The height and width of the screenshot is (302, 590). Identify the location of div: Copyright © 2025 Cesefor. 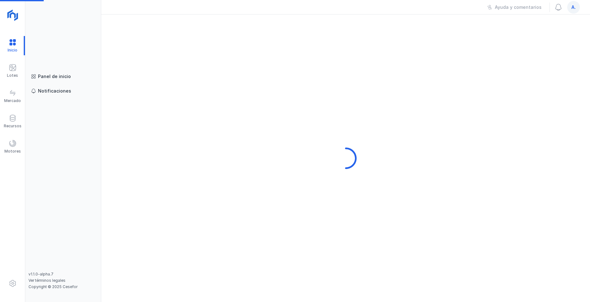
(63, 287).